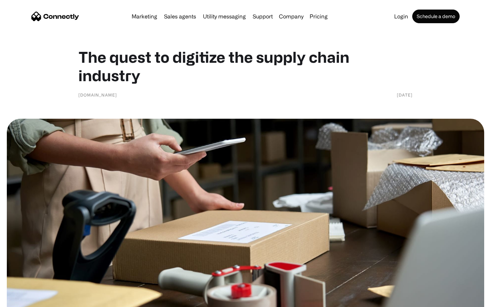 The width and height of the screenshot is (491, 307). Describe the element at coordinates (24, 300) in the screenshot. I see `aside: Language selected: English` at that location.